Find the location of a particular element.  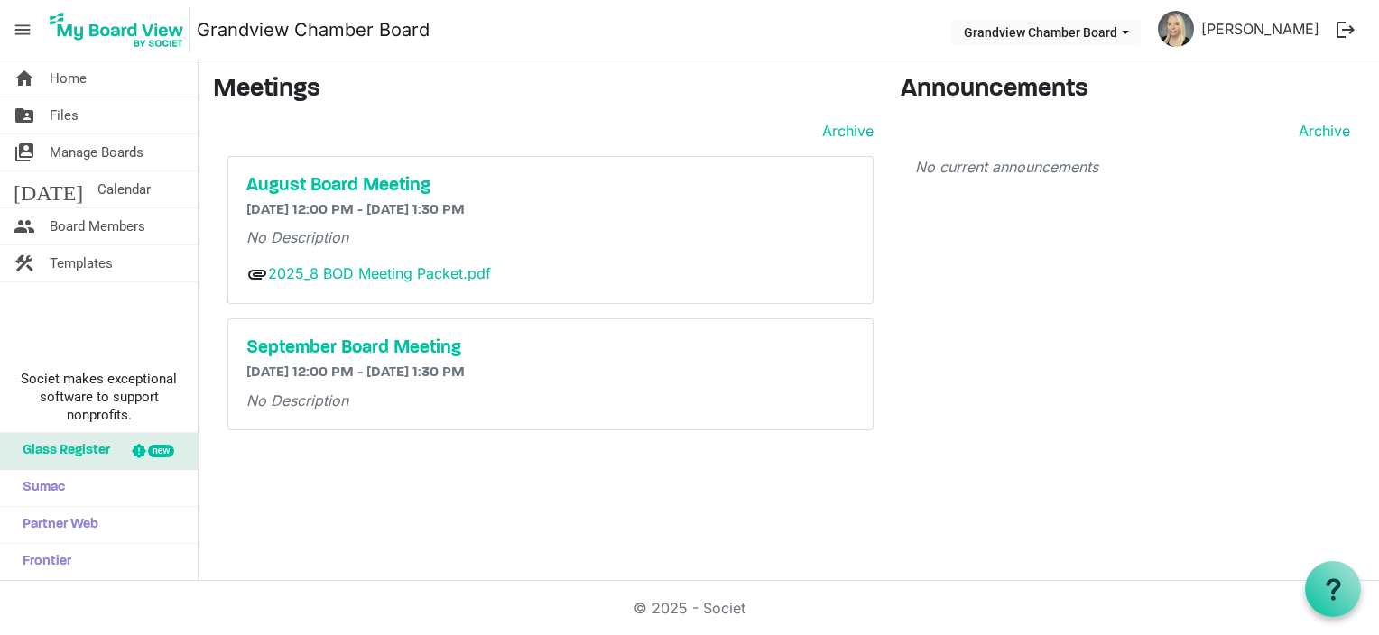

p: No current announcements is located at coordinates (1132, 167).